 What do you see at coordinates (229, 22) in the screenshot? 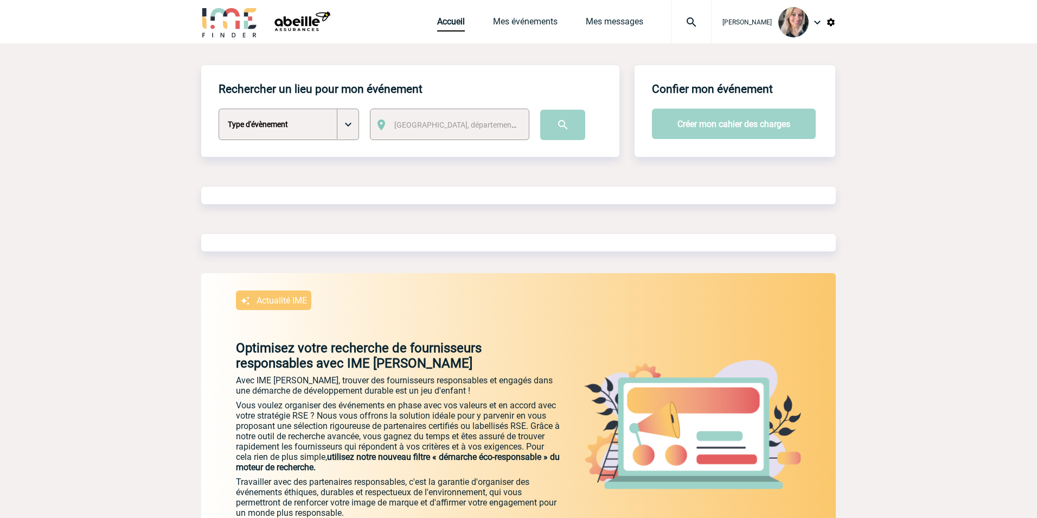
I see `img: IME-Finder` at bounding box center [229, 22].